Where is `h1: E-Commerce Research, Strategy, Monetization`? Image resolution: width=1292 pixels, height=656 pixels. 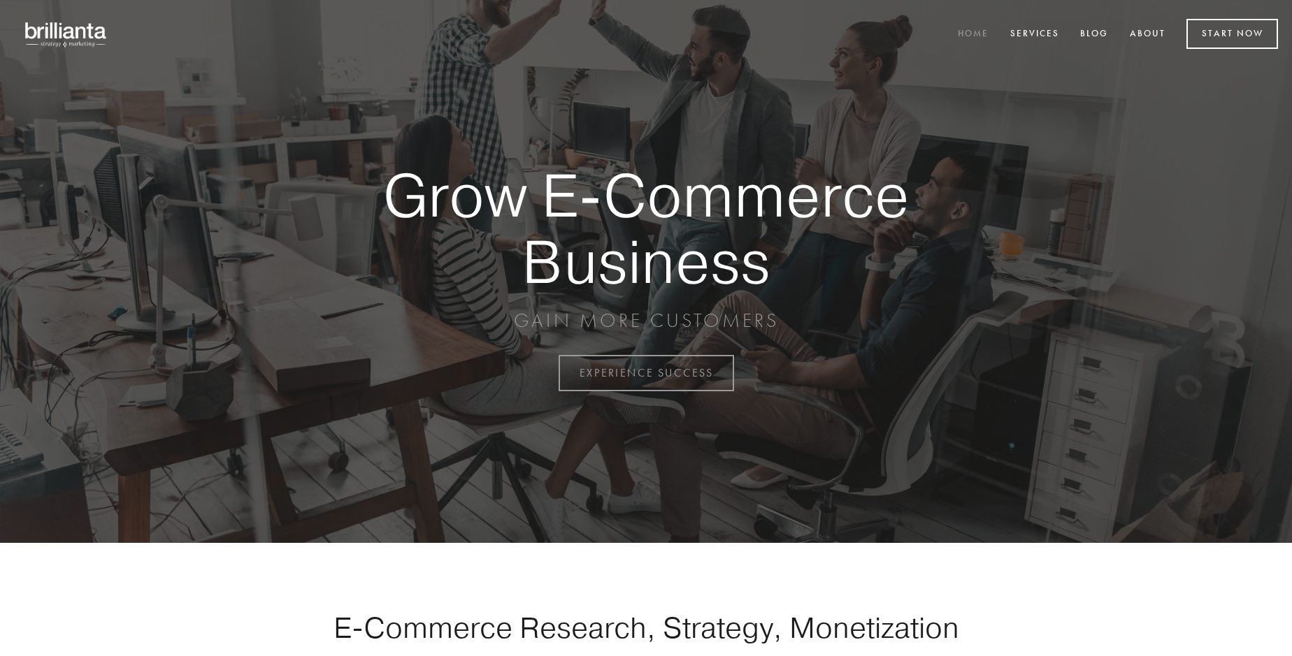
h1: E-Commerce Research, Strategy, Monetization is located at coordinates (646, 628).